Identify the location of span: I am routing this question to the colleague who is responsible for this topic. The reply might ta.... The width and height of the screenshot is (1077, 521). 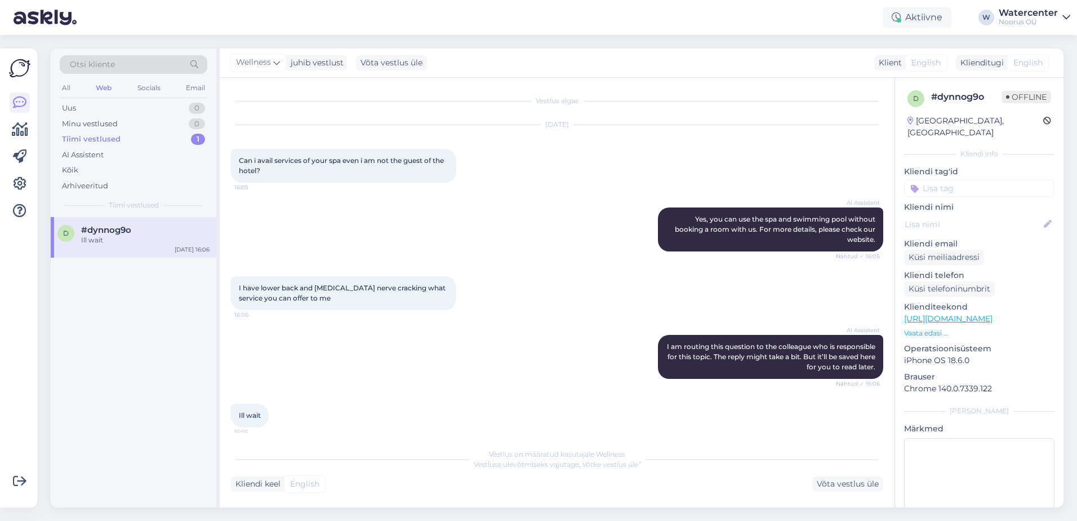
(772, 356).